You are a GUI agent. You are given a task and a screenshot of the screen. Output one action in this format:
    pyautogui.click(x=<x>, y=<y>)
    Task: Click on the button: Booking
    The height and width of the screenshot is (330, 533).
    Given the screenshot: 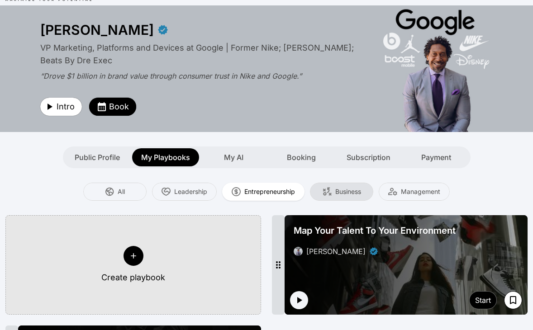 What is the action you would take?
    pyautogui.click(x=301, y=157)
    